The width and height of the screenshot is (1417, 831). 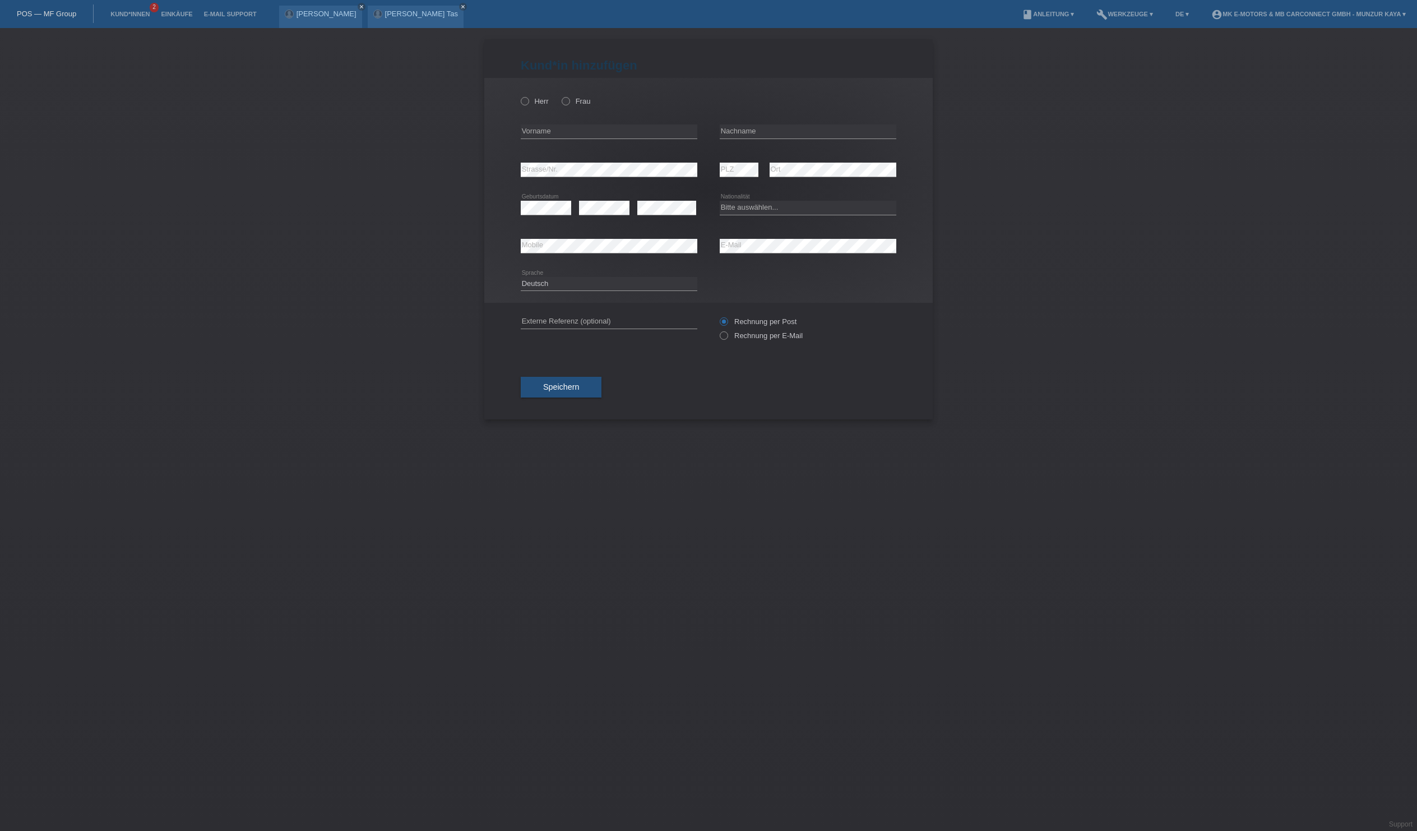 What do you see at coordinates (1217, 15) in the screenshot?
I see `i: account_circle` at bounding box center [1217, 15].